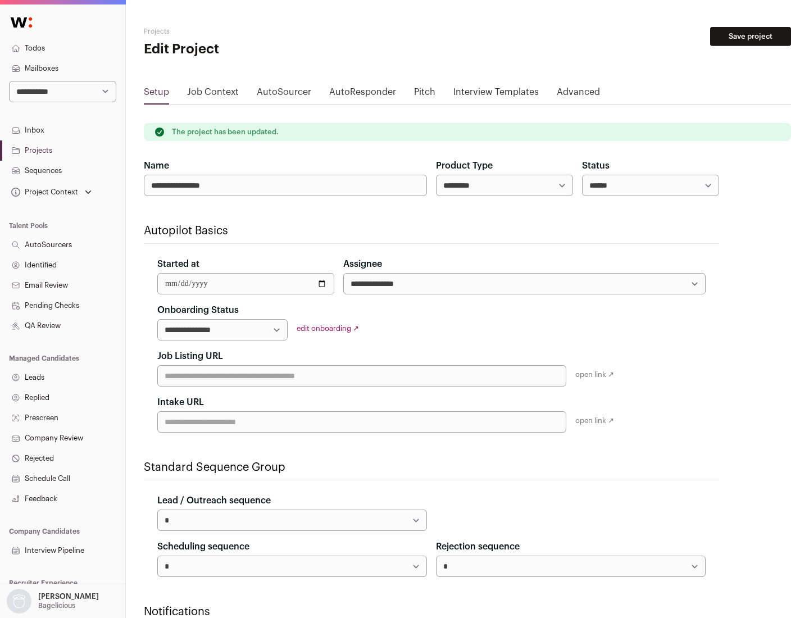 This screenshot has width=809, height=618. I want to click on a: Interview Templates, so click(496, 94).